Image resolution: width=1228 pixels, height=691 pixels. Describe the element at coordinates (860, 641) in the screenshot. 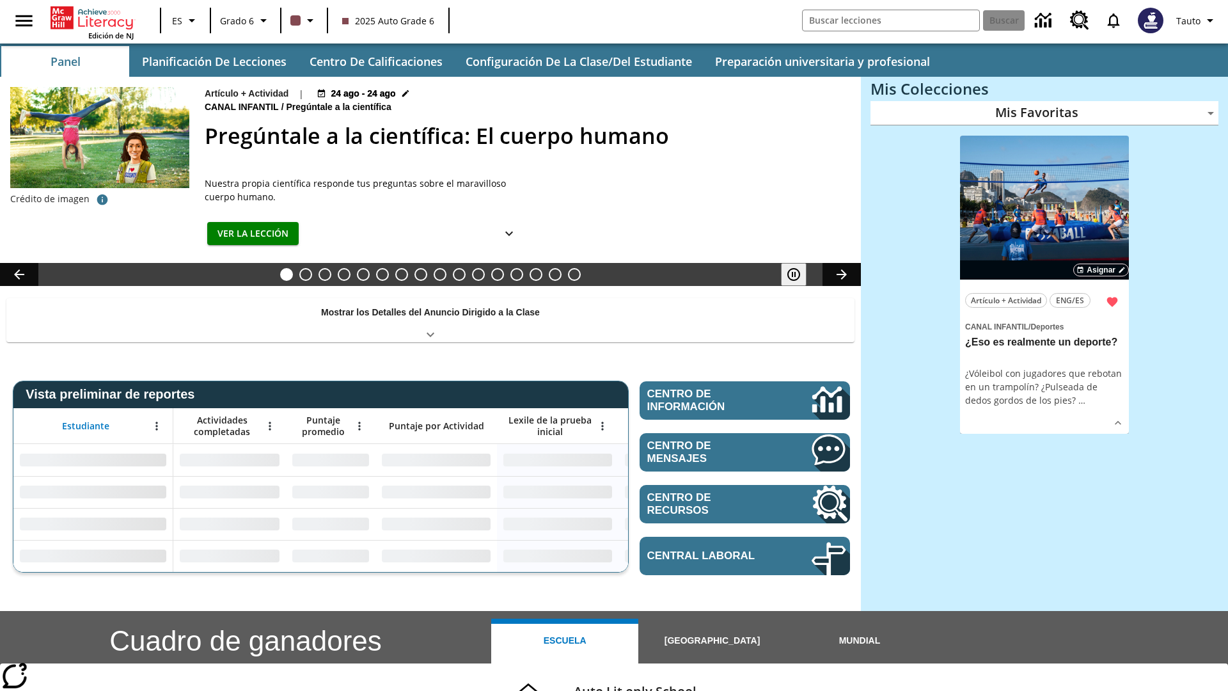

I see `button: Mundial` at that location.